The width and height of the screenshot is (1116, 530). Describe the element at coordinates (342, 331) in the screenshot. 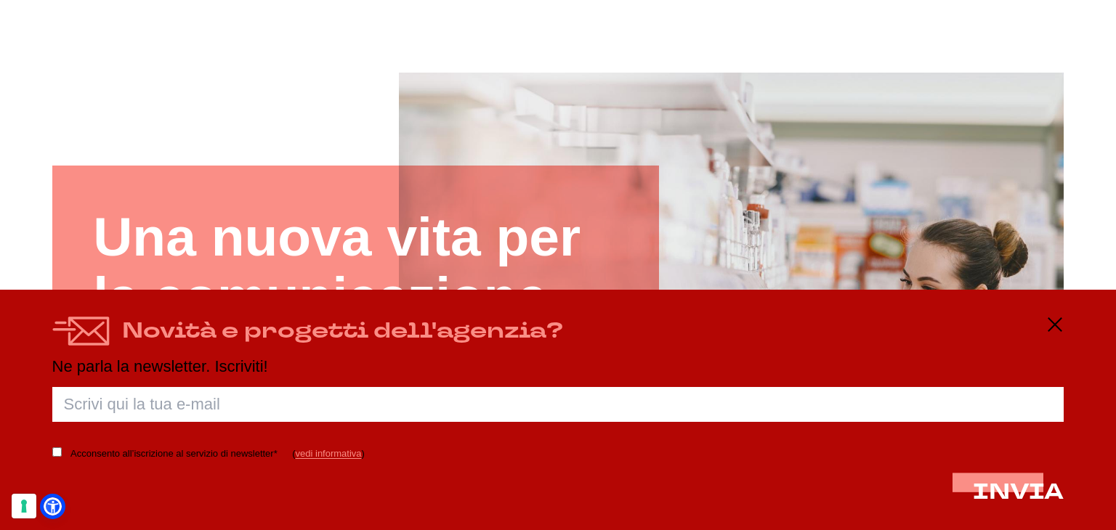

I see `h4: Novità e progetti dell'agenzia?` at that location.